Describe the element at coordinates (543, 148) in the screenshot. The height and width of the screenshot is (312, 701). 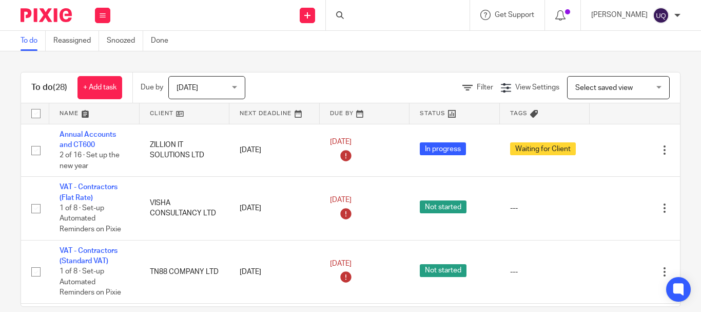
I see `span: Waiting for Client` at that location.